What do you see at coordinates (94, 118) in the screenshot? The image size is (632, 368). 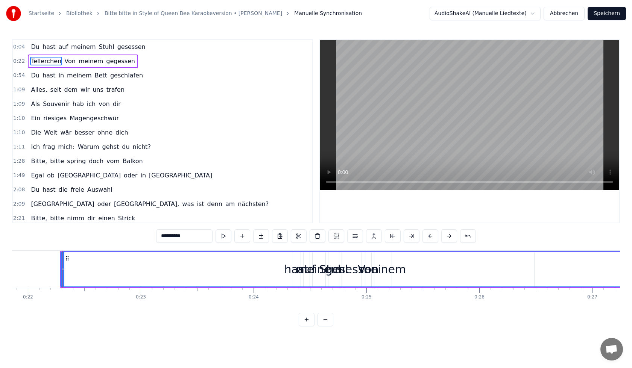 I see `span: Magengeschwür` at bounding box center [94, 118].